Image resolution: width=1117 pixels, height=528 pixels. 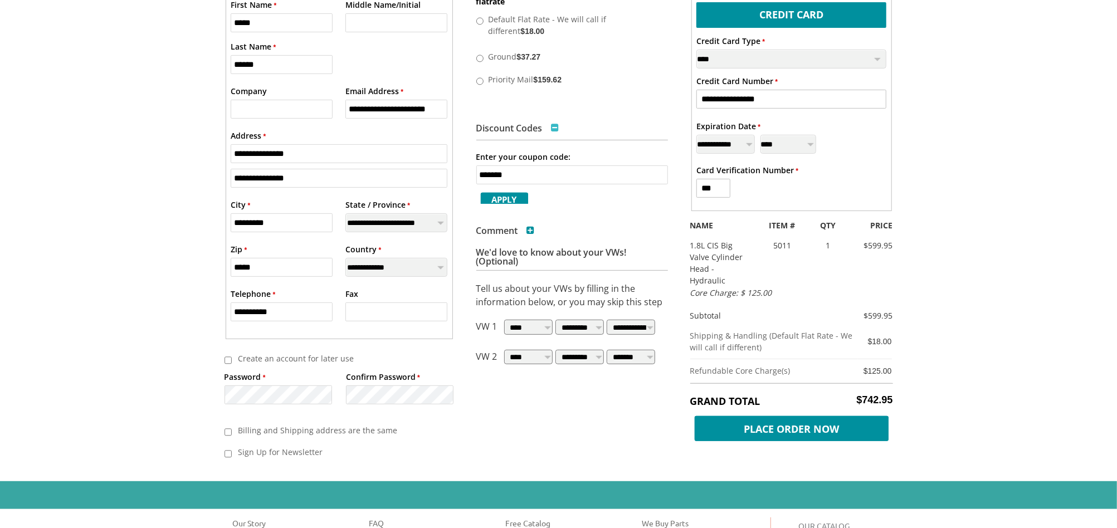 What do you see at coordinates (253, 294) in the screenshot?
I see `label: Telephone` at bounding box center [253, 294].